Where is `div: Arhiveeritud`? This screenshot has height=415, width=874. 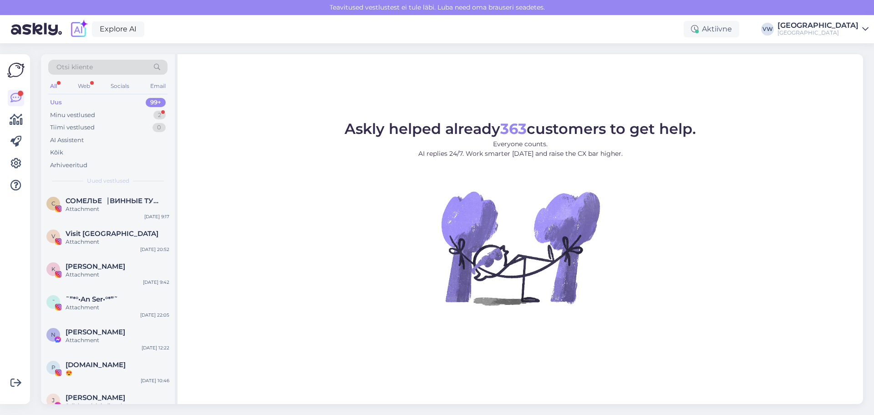
div: Arhiveeritud is located at coordinates (69, 165).